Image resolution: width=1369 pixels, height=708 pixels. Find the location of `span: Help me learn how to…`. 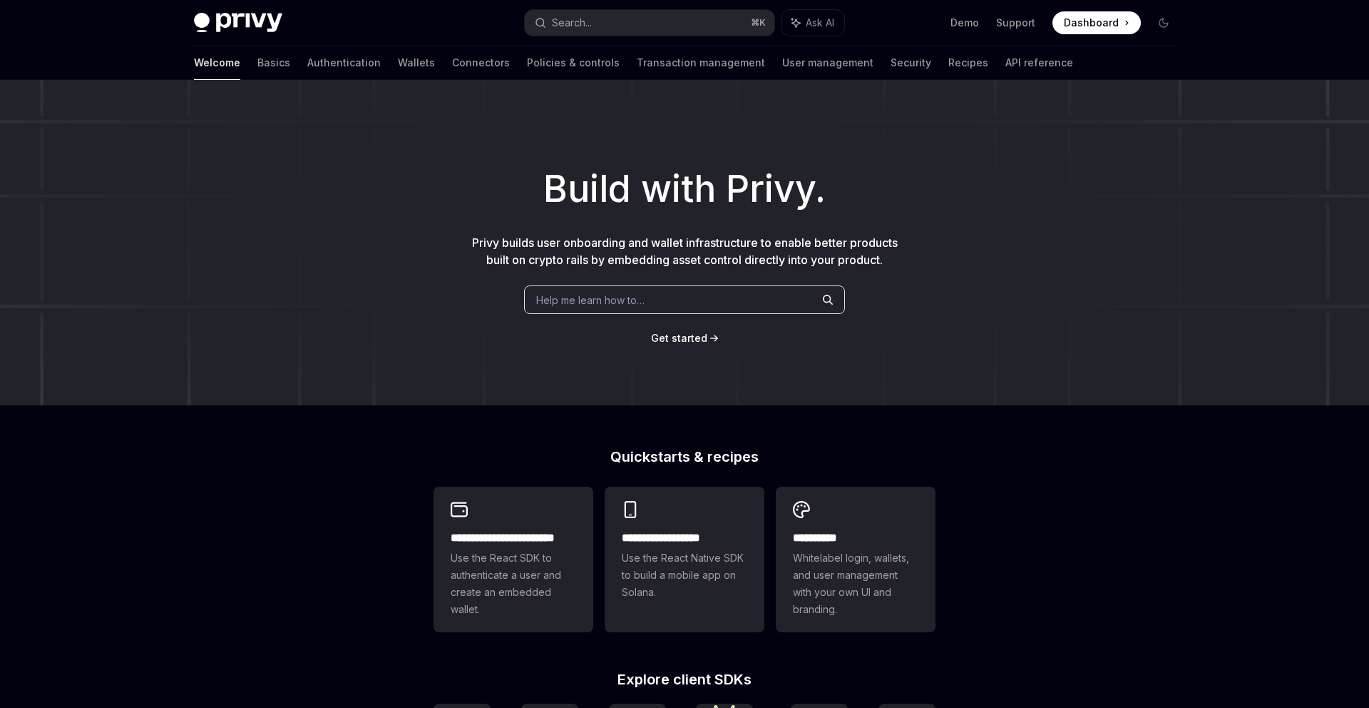

span: Help me learn how to… is located at coordinates (591, 300).